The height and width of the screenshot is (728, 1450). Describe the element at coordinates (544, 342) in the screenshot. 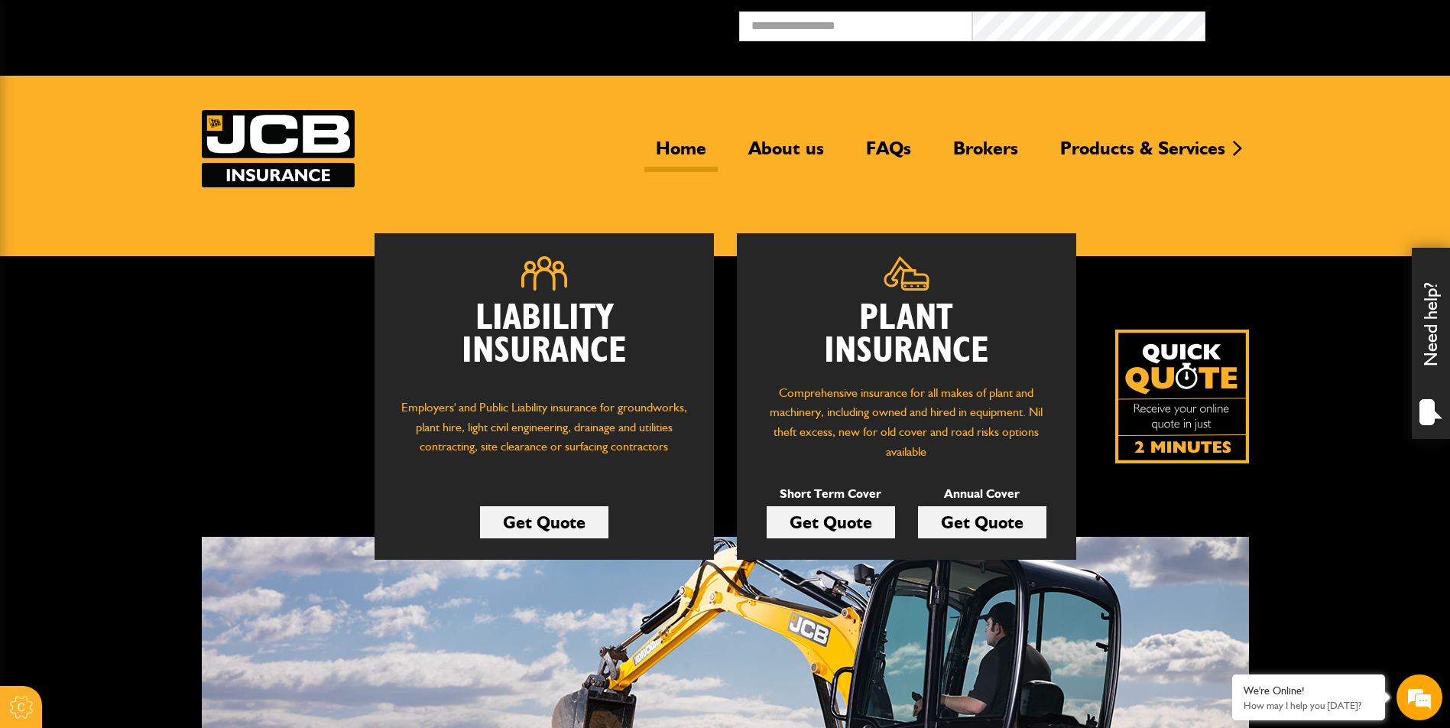

I see `h2: Liability Insurance` at that location.